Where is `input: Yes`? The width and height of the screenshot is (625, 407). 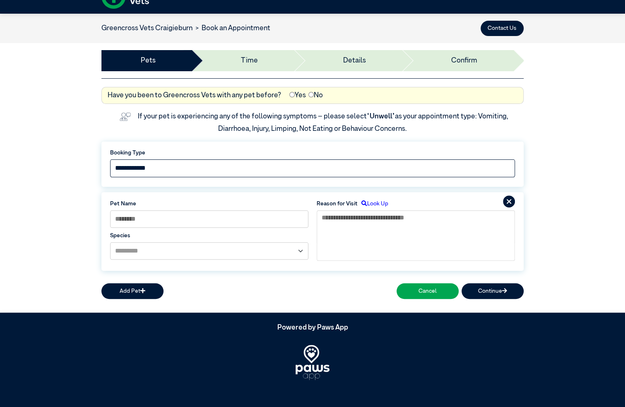
input: Yes is located at coordinates (292, 94).